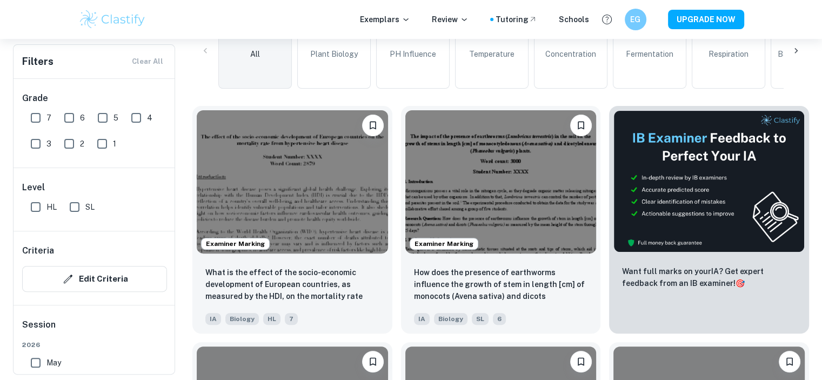  Describe the element at coordinates (650, 54) in the screenshot. I see `span: Fermentation` at that location.